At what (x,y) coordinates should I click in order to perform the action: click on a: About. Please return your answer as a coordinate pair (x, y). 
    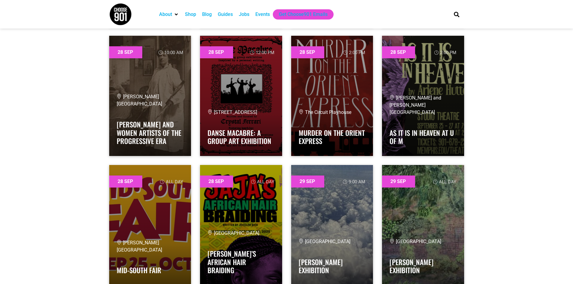
    Looking at the image, I should click on (165, 14).